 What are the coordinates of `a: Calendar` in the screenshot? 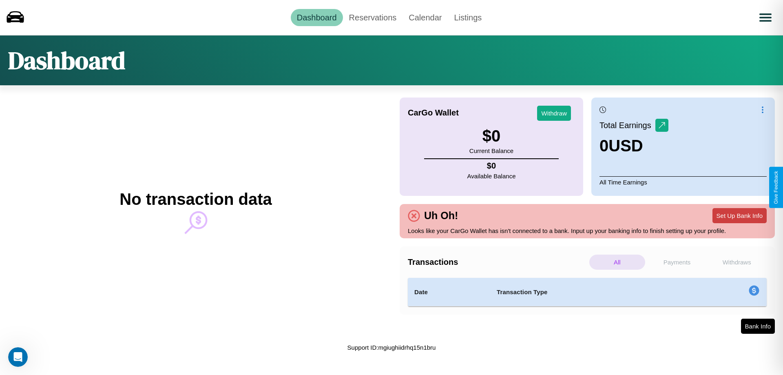 It's located at (425, 18).